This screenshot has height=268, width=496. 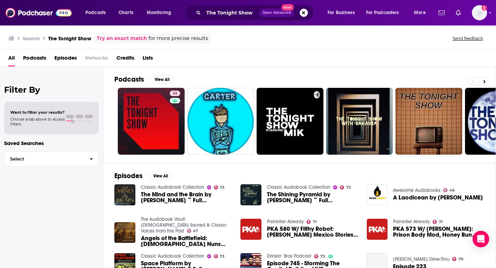 I want to click on a: PKA 573 W/ Josh Pillault: Prison Body Mod, Honey Bun Scheme, Boomer Moments, so click(x=377, y=229).